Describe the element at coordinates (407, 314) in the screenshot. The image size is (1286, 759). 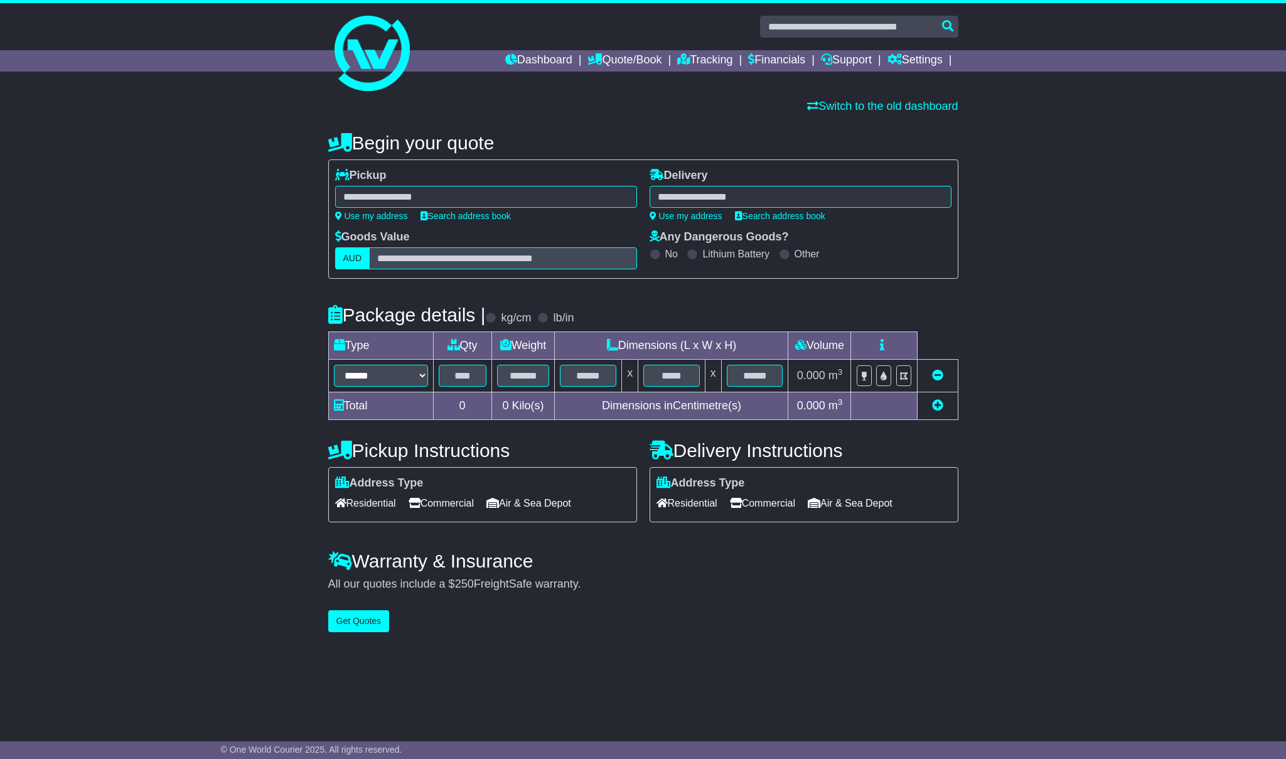
I see `h4: Package details |` at that location.